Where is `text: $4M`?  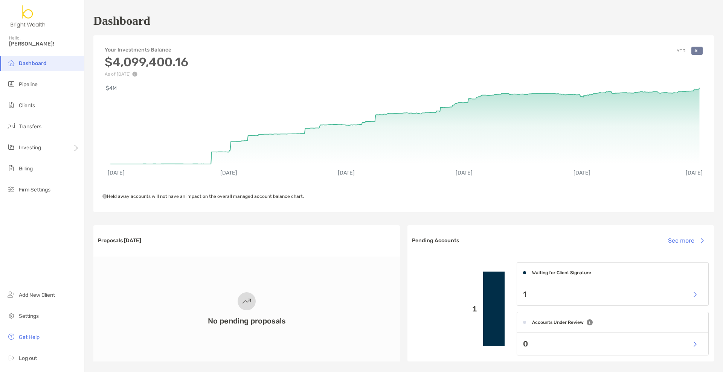 text: $4M is located at coordinates (111, 88).